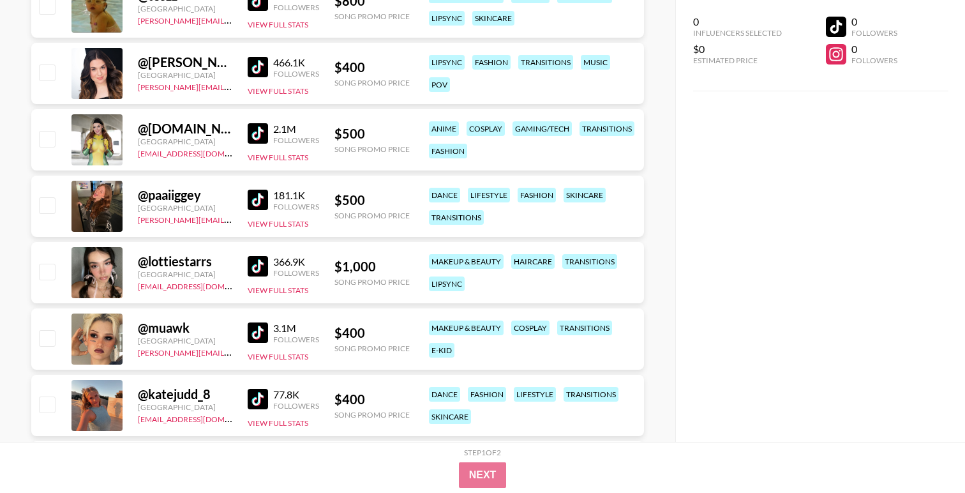 Image resolution: width=965 pixels, height=493 pixels. I want to click on div: $0, so click(737, 49).